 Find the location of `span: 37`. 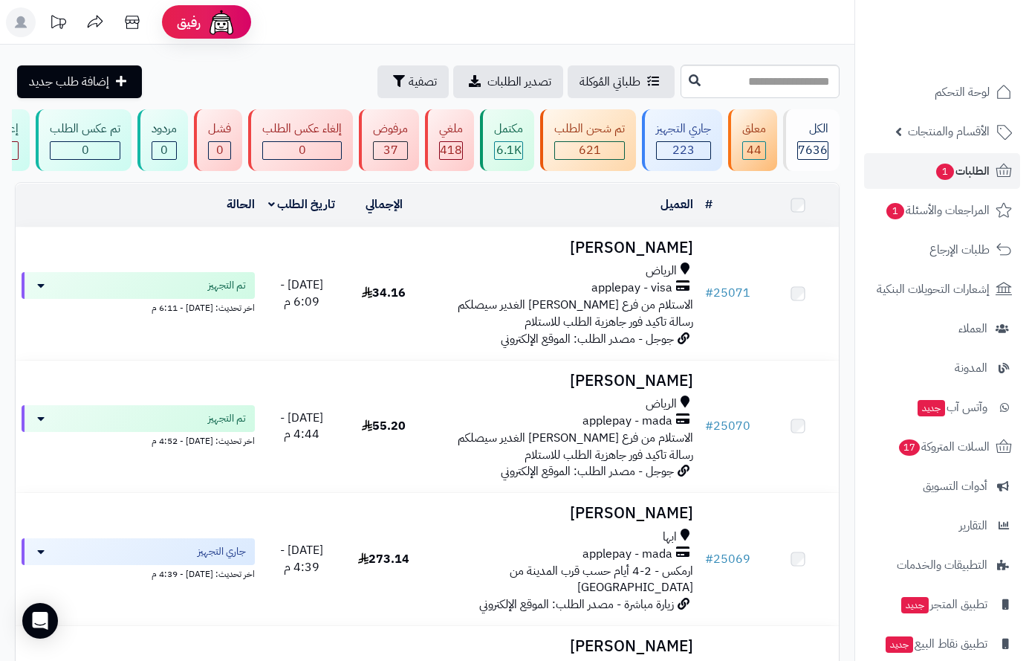

span: 37 is located at coordinates (391, 150).